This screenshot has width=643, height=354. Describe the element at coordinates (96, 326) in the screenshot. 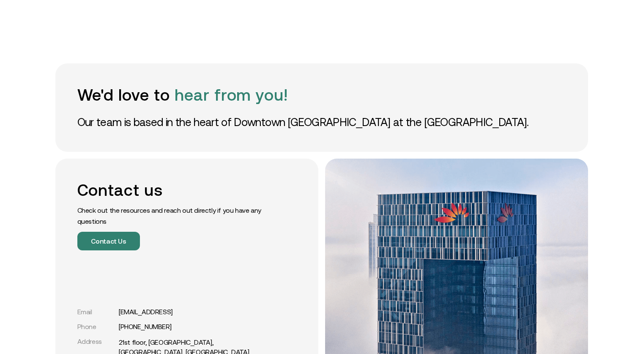

I see `div: Phone` at that location.